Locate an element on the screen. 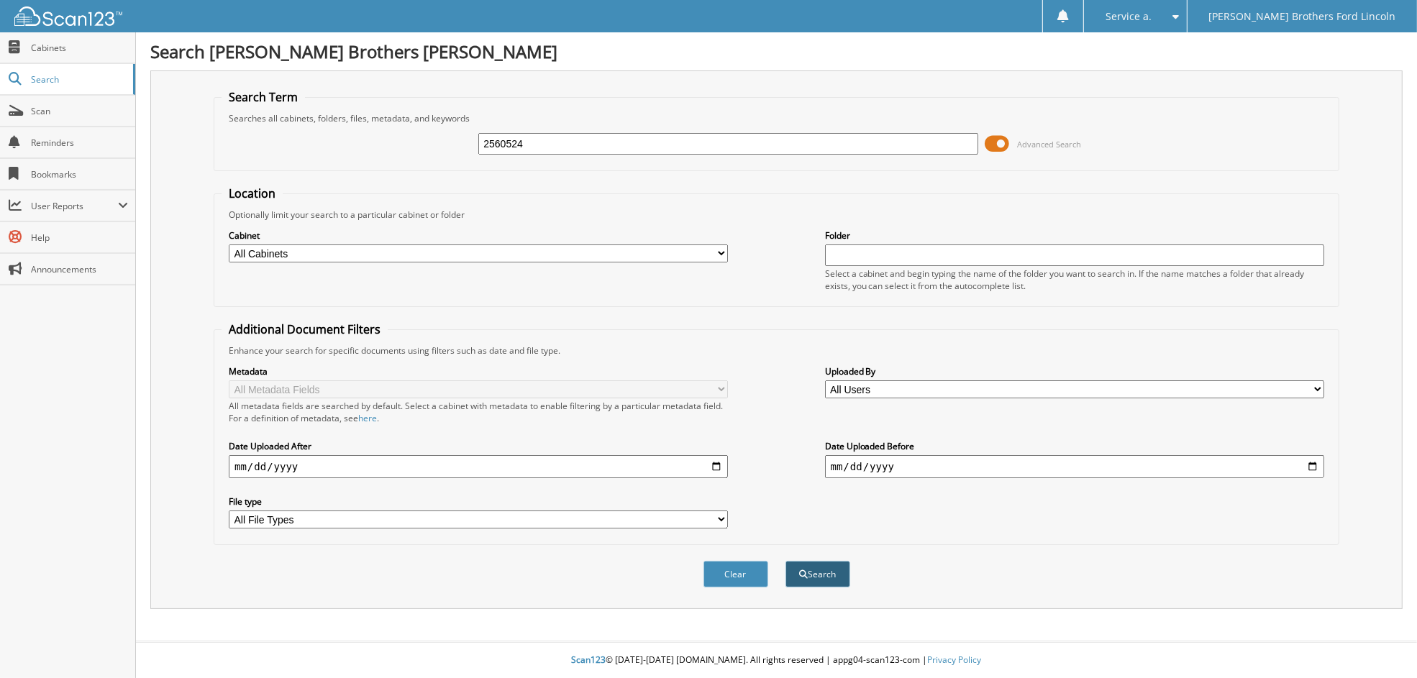 The height and width of the screenshot is (678, 1417). div: Select a cabinet and begin typing the name of the folder you want to search in. If the name match... is located at coordinates (1075, 280).